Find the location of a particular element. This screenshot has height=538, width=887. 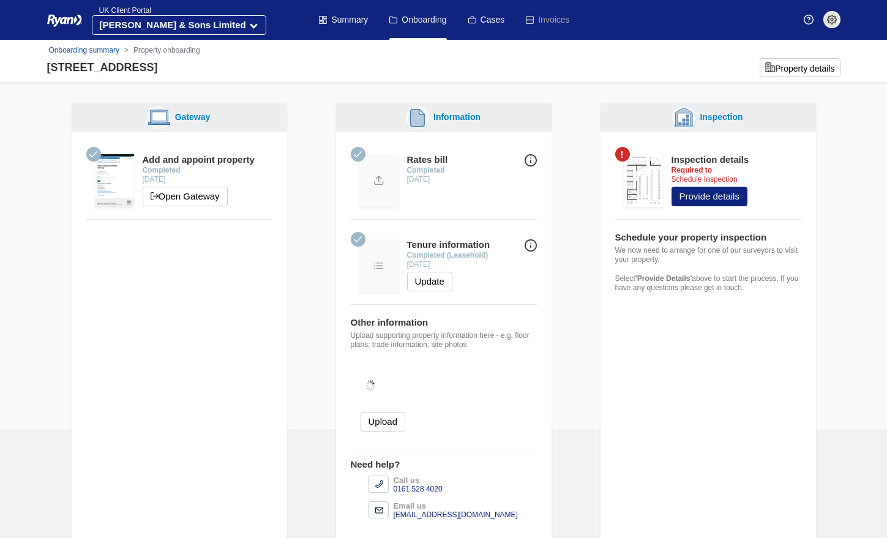

div: 0161 528 4020 is located at coordinates (418, 489).